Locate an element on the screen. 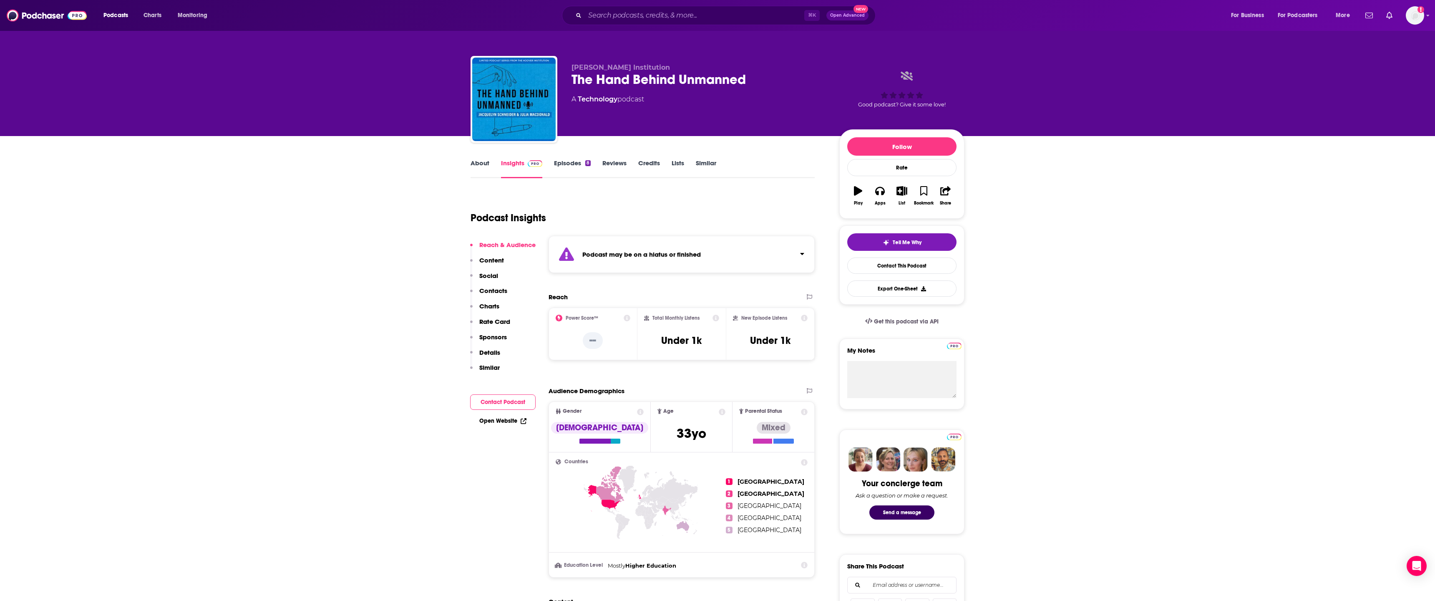 The image size is (1435, 601). button: Bookmark is located at coordinates (924, 196).